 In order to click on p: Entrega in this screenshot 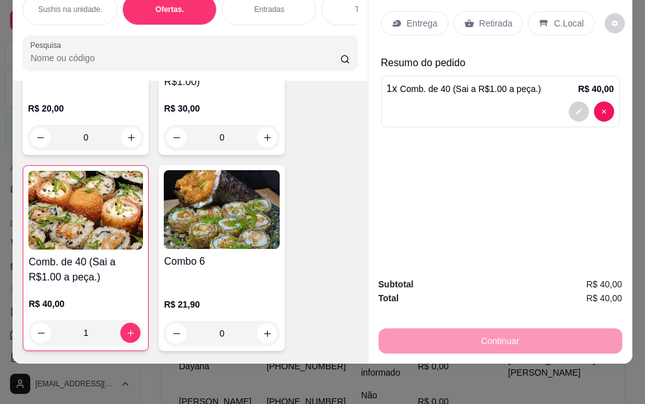, I will do `click(422, 23)`.